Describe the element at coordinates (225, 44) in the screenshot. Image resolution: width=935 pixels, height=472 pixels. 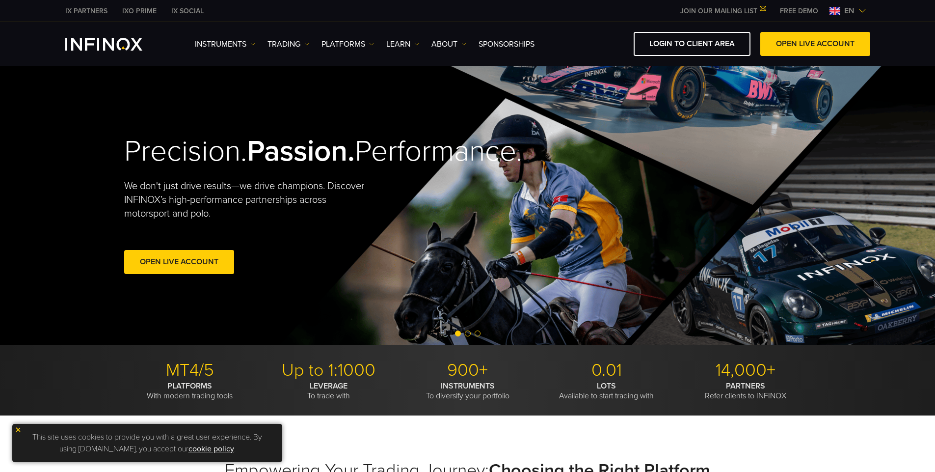
I see `a: Instruments` at that location.